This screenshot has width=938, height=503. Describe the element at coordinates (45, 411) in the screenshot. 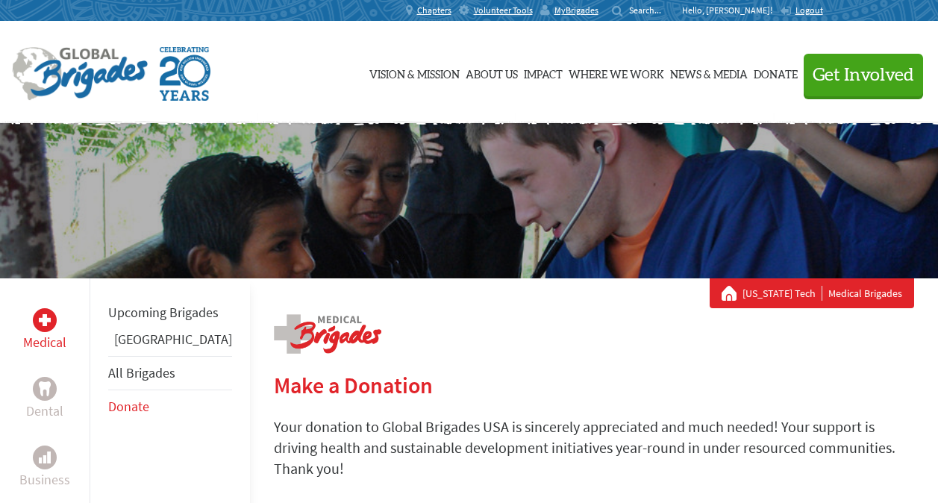

I see `p: Dental` at that location.